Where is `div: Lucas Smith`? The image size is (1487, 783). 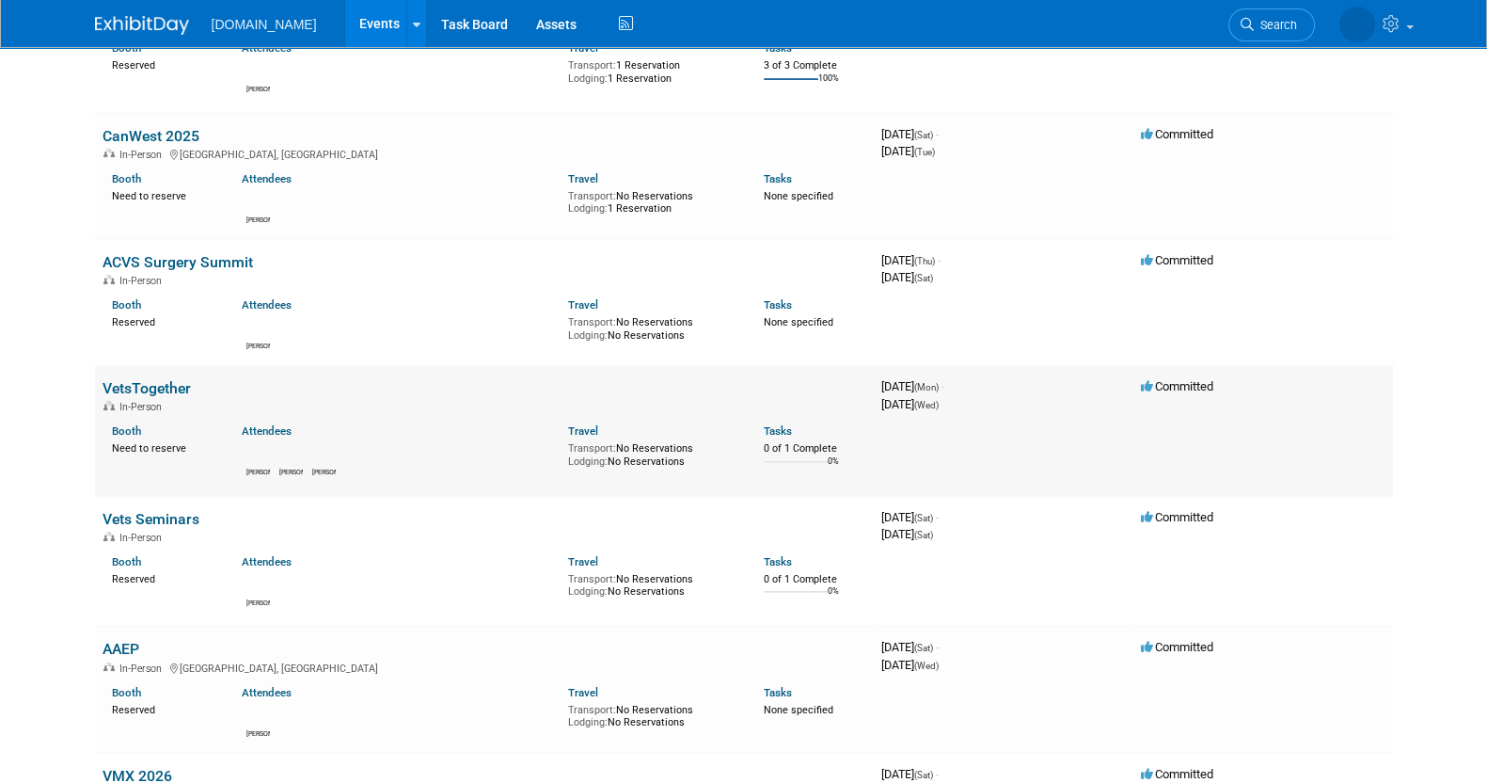
div: Lucas Smith is located at coordinates (258, 345).